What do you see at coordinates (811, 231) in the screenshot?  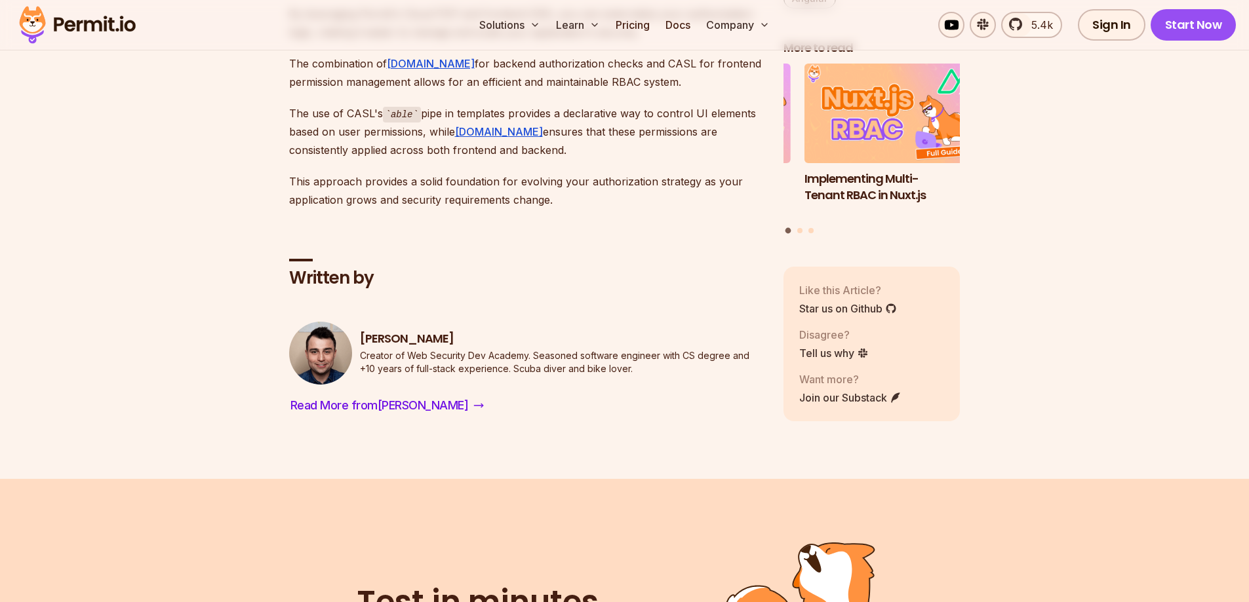 I see `button: Go to slide 3` at bounding box center [811, 231].